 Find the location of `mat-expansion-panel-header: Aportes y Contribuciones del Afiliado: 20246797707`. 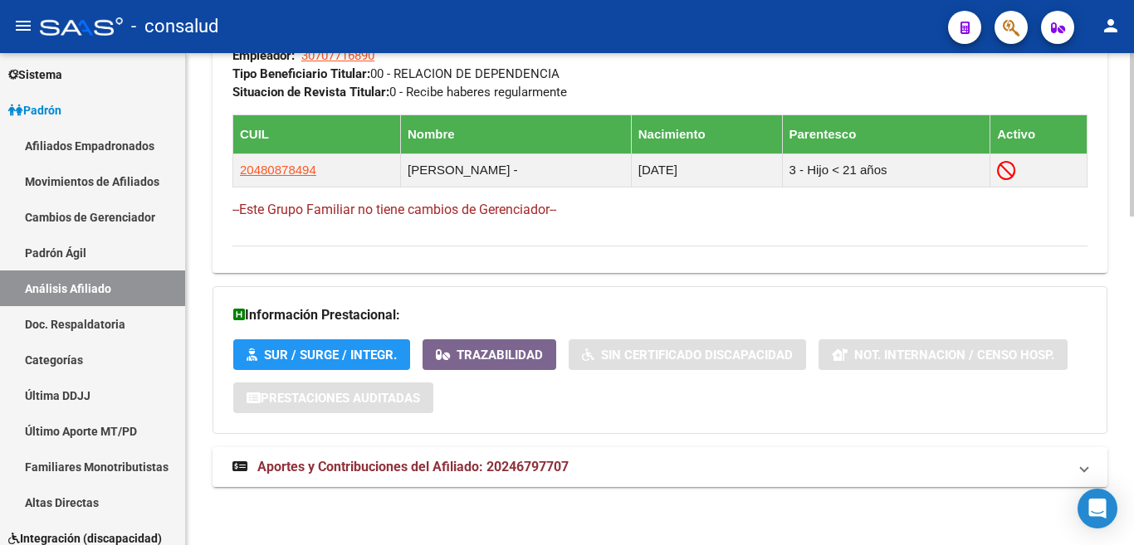

mat-expansion-panel-header: Aportes y Contribuciones del Afiliado: 20246797707 is located at coordinates (660, 467).